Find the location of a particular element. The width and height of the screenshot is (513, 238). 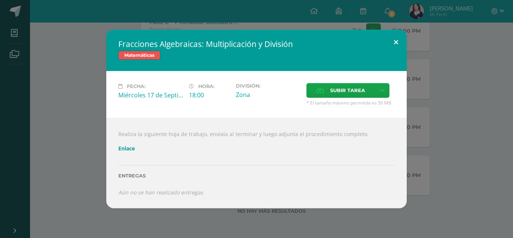

h2: Fracciones Algebraicas: Multiplicación y División is located at coordinates (256, 44).